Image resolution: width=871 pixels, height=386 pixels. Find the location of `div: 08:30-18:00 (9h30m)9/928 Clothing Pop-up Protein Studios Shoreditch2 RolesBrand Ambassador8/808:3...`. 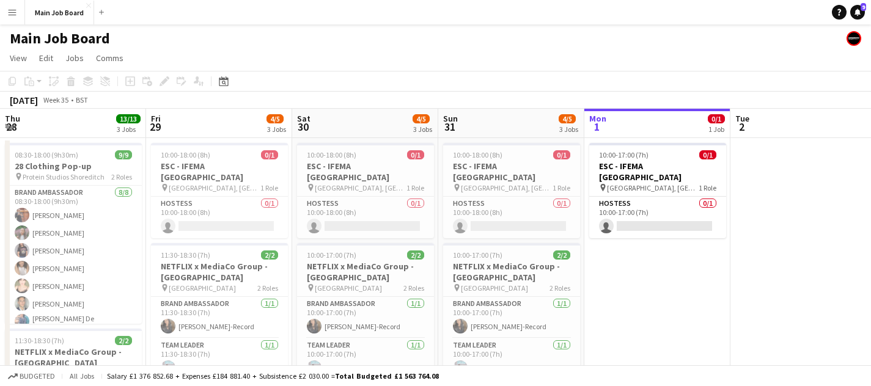

div: 08:30-18:00 (9h30m)9/928 Clothing Pop-up Protein Studios Shoreditch2 RolesBrand Ambassador8/808:3... is located at coordinates (73, 233).